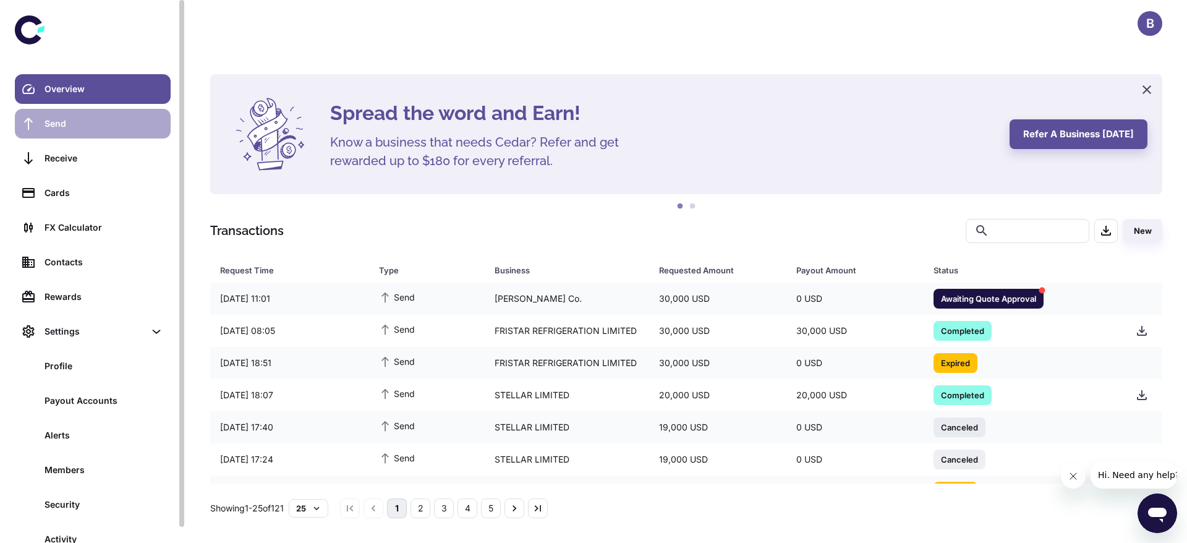  I want to click on div: Payout Accounts, so click(104, 401).